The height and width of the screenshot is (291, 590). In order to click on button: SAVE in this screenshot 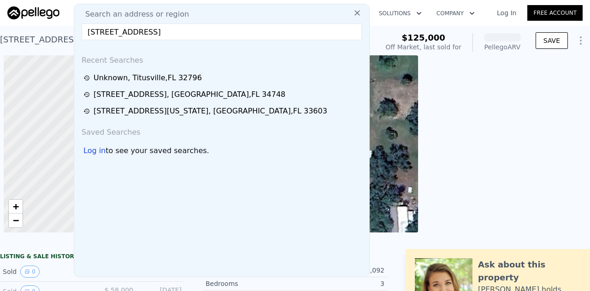, I will do `click(552, 41)`.